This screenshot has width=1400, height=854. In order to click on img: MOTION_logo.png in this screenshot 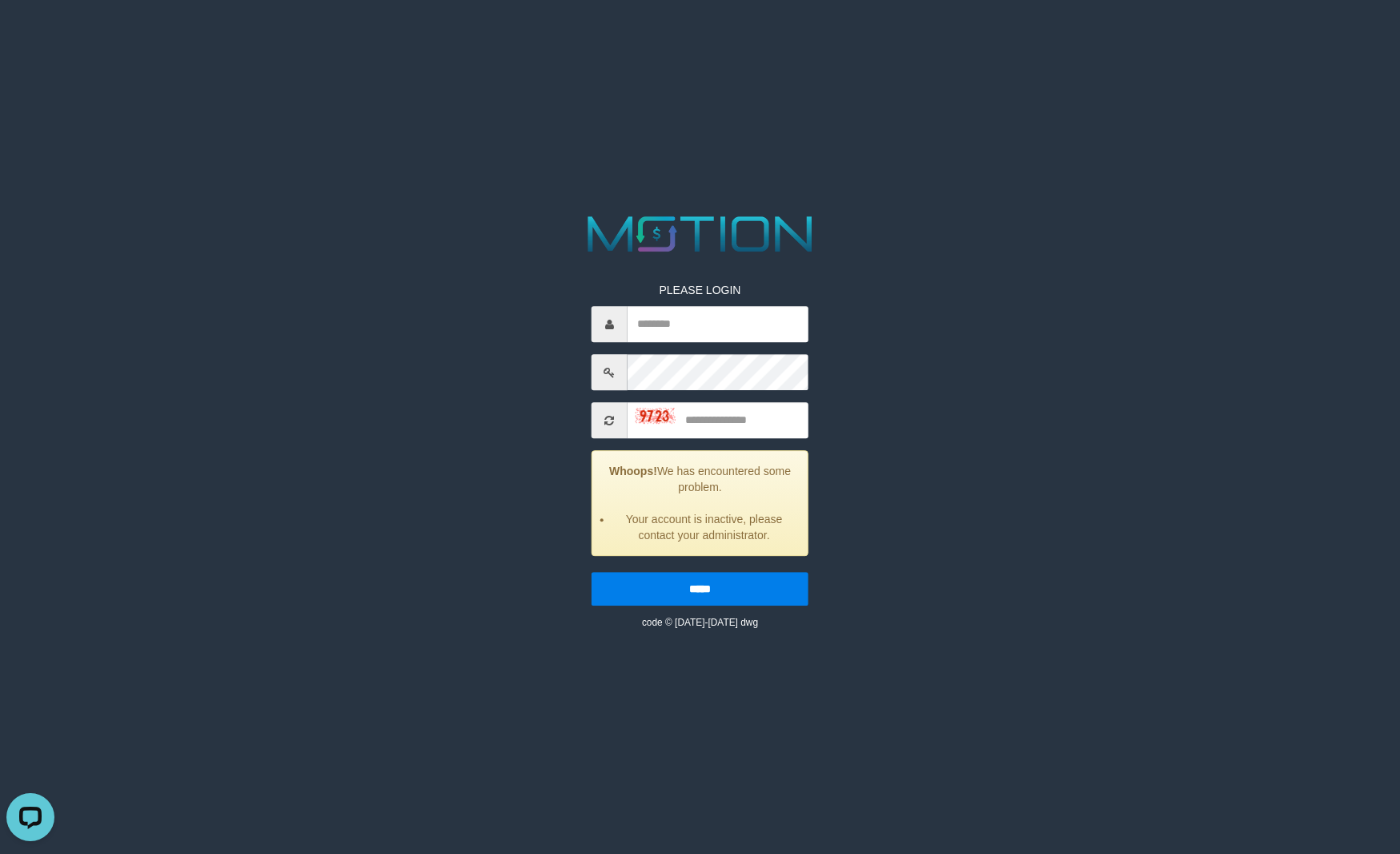, I will do `click(700, 234)`.